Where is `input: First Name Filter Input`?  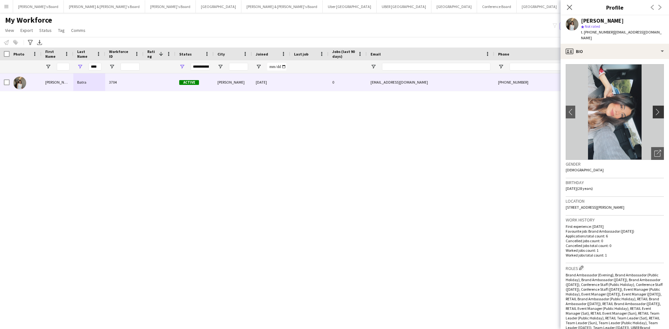 input: First Name Filter Input is located at coordinates (63, 67).